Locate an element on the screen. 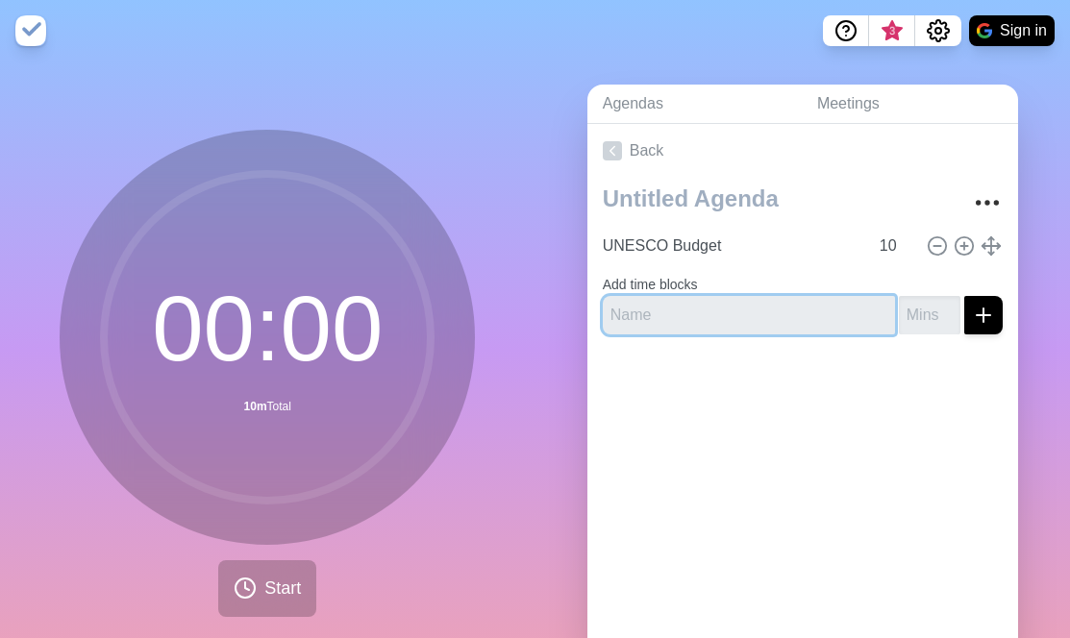  button: What’s new is located at coordinates (892, 31).